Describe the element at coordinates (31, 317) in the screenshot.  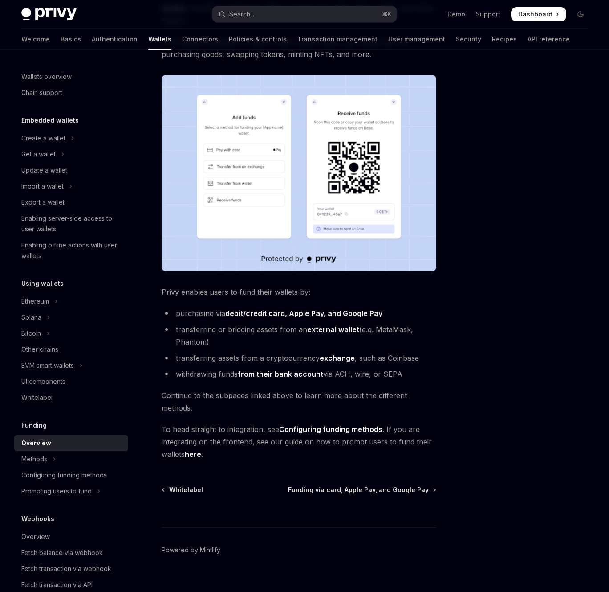
I see `div: Solana` at that location.